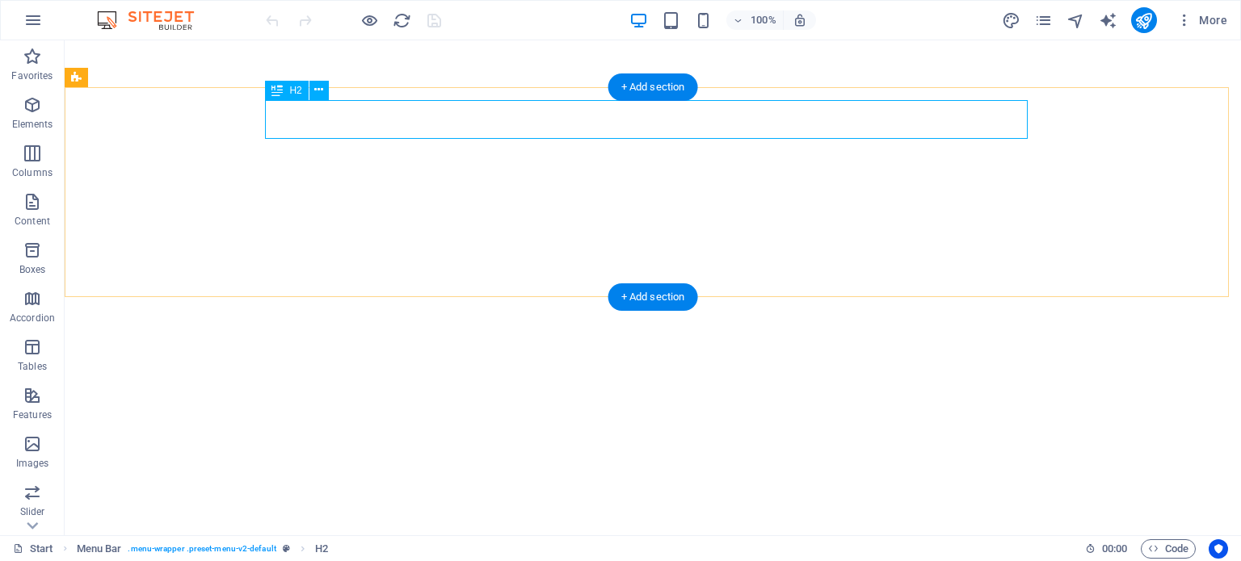 The height and width of the screenshot is (561, 1241). Describe the element at coordinates (1075, 20) in the screenshot. I see `i: Navigator` at that location.